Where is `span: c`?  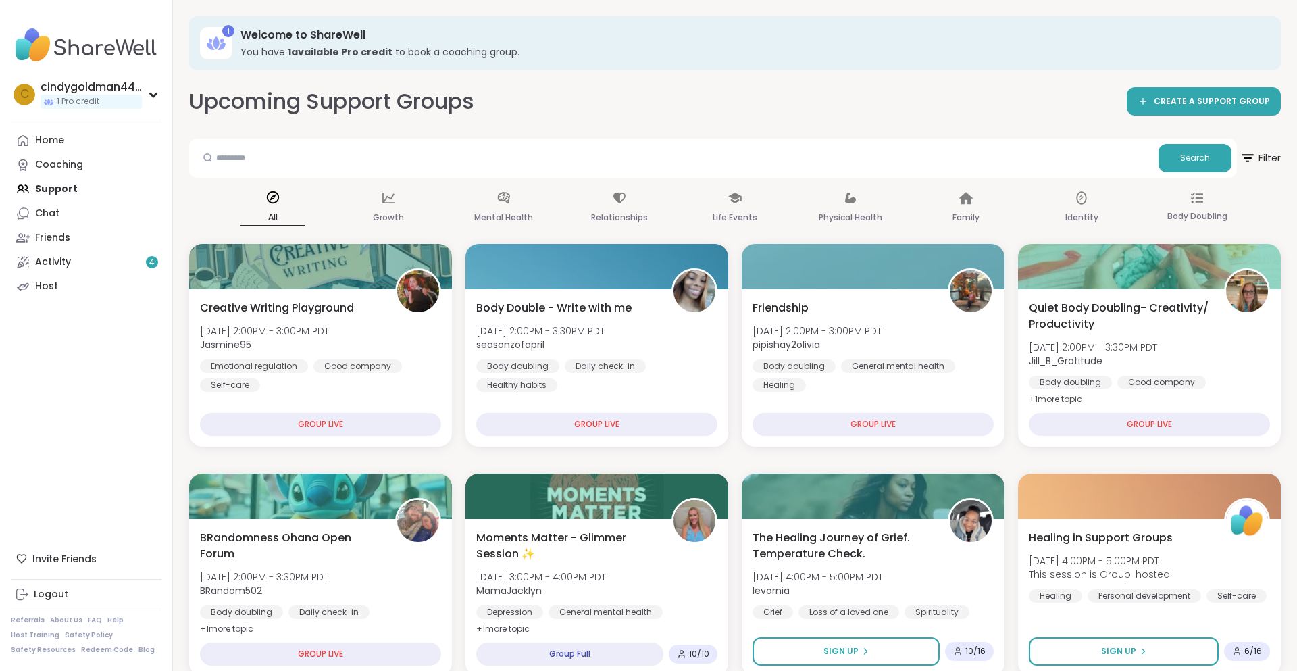
span: c is located at coordinates (24, 95).